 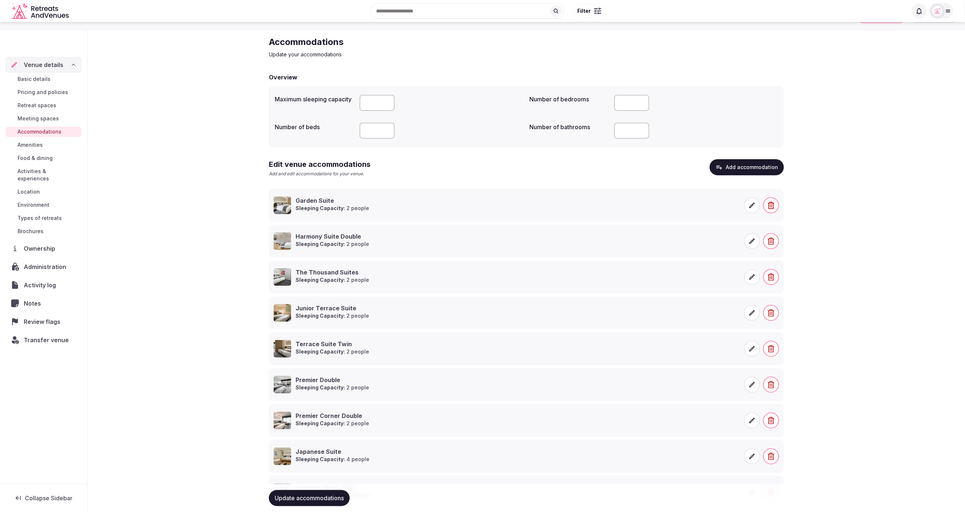 I want to click on span: Environment, so click(x=33, y=205).